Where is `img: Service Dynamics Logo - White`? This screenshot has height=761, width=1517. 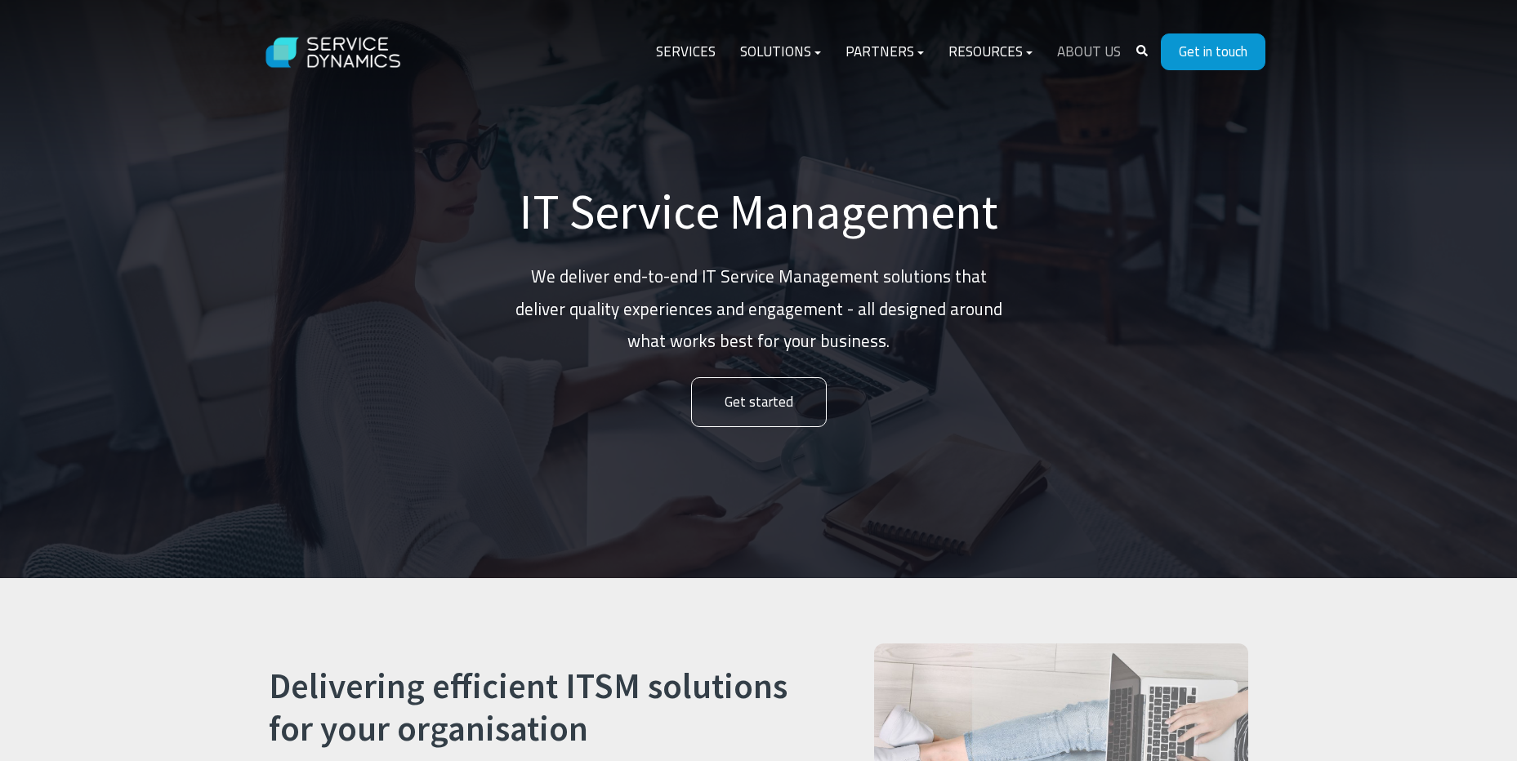 img: Service Dynamics Logo - White is located at coordinates (334, 52).